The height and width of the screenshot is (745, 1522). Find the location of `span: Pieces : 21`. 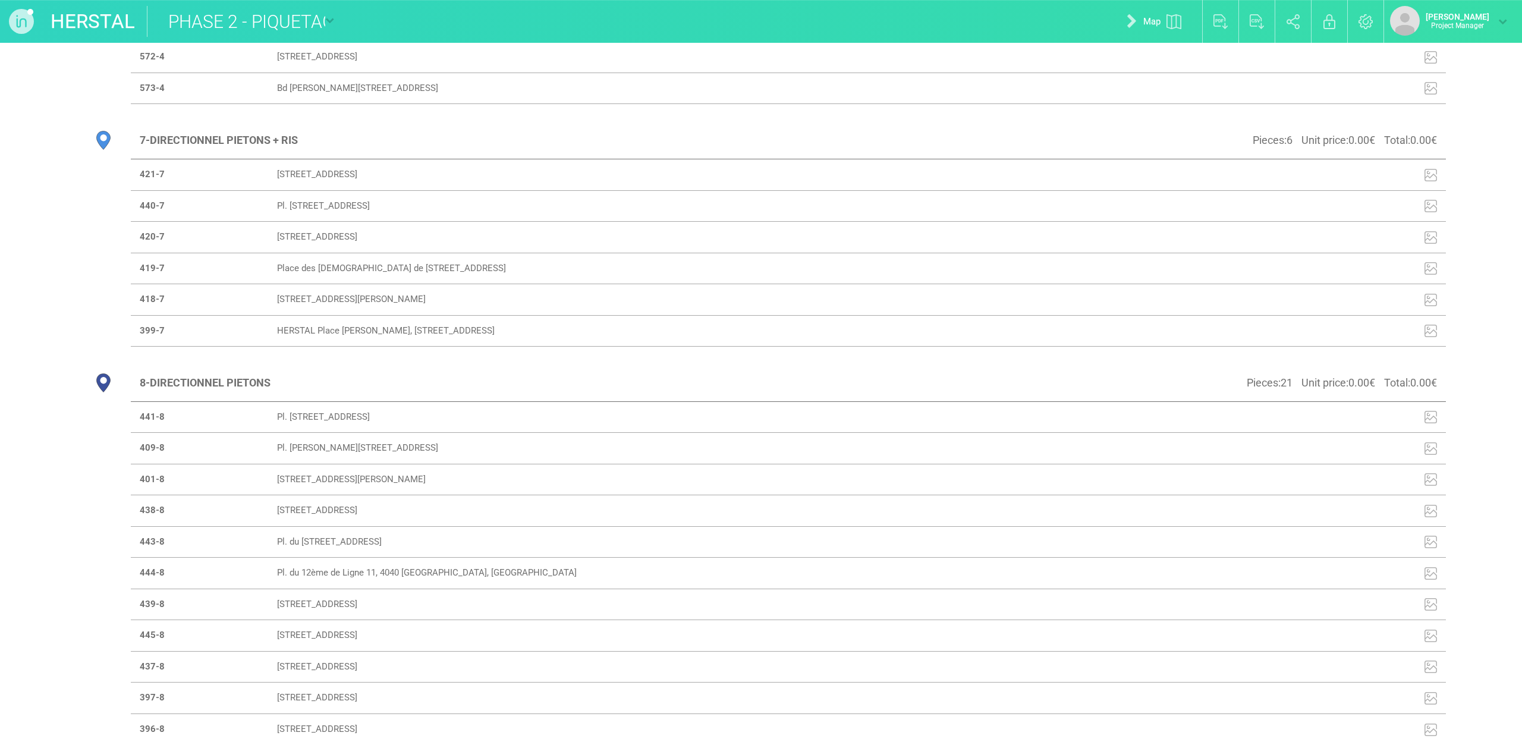

span: Pieces : 21 is located at coordinates (1269, 383).